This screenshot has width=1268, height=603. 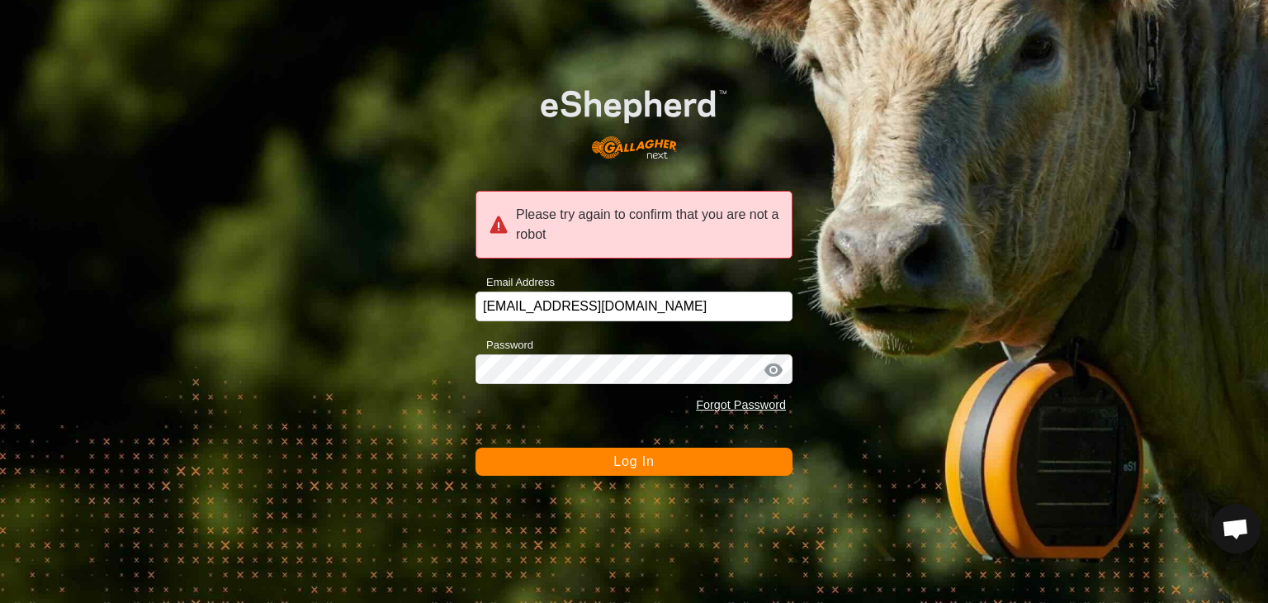 What do you see at coordinates (634, 306) in the screenshot?
I see `input: Email Address` at bounding box center [634, 306].